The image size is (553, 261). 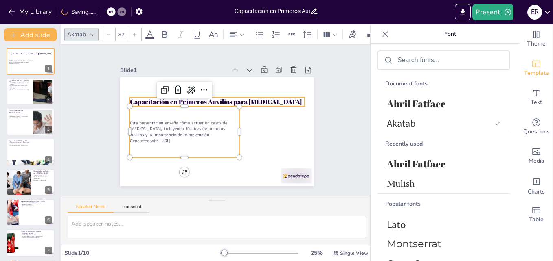 I want to click on div: Column Count, so click(x=330, y=35).